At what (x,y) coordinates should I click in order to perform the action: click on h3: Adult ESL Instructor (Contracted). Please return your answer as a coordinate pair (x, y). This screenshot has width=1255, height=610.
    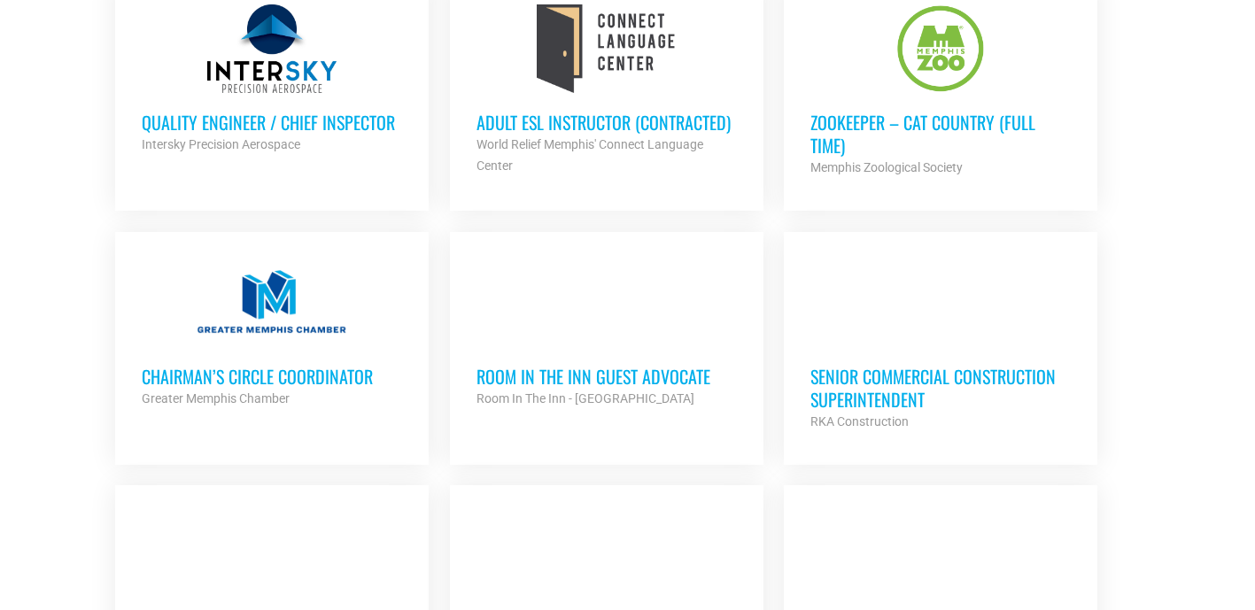
    Looking at the image, I should click on (607, 122).